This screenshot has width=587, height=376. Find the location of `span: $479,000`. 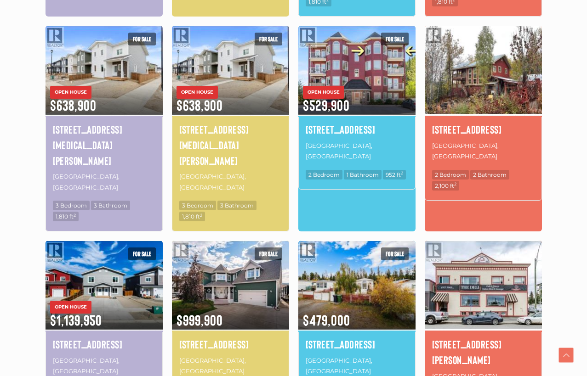

span: $479,000 is located at coordinates (357, 315).